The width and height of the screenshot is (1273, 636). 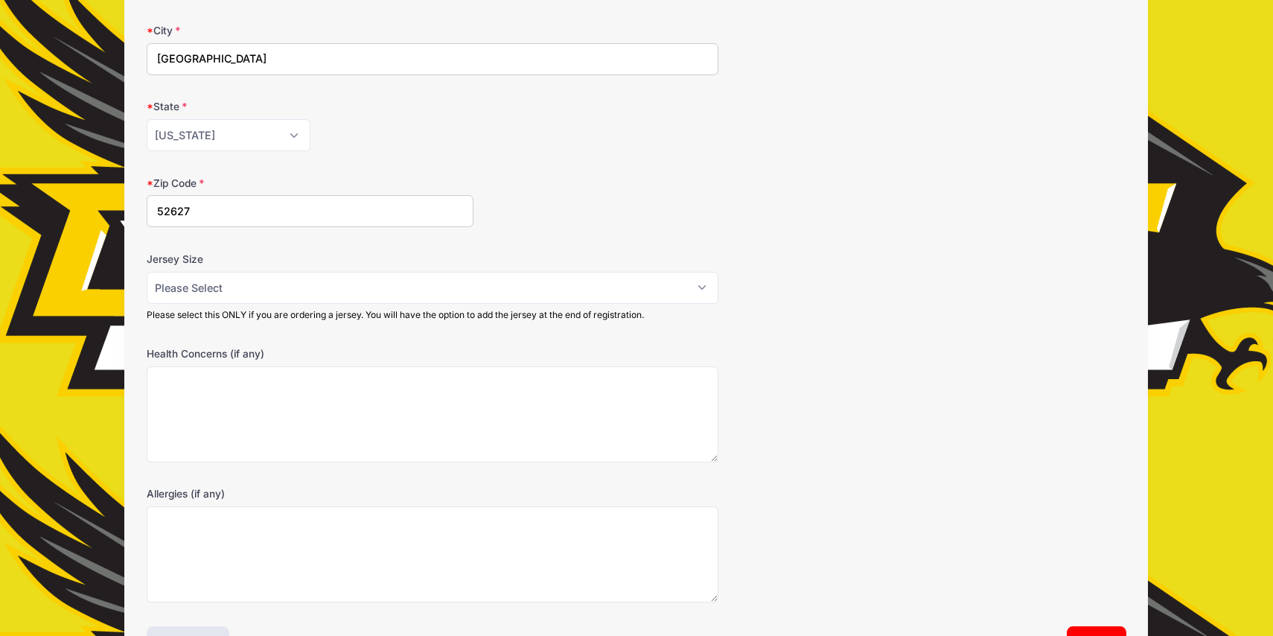 I want to click on label: Jersey Size, so click(x=310, y=259).